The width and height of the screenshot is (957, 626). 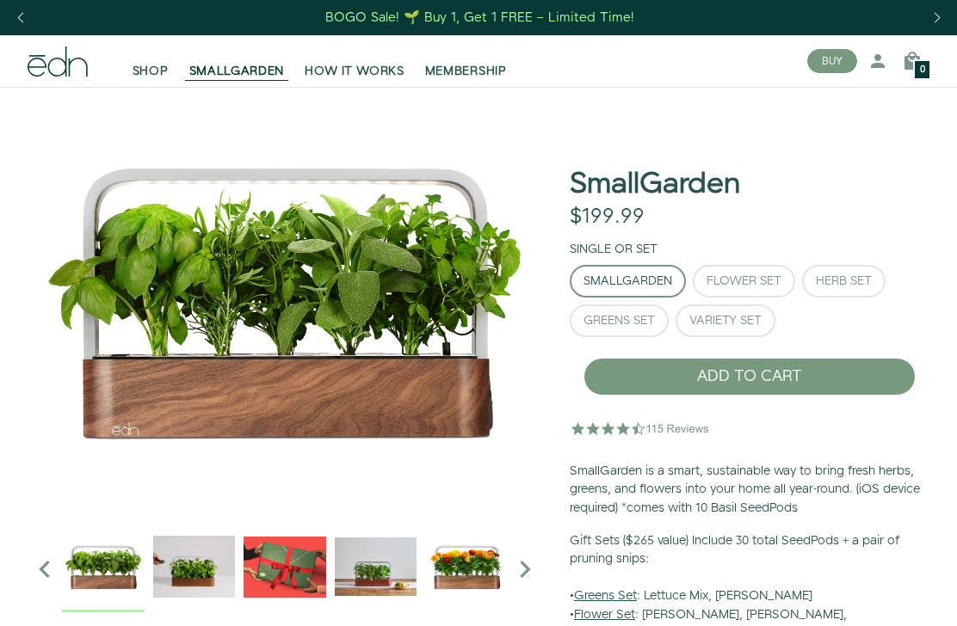 I want to click on span: 0, so click(x=922, y=70).